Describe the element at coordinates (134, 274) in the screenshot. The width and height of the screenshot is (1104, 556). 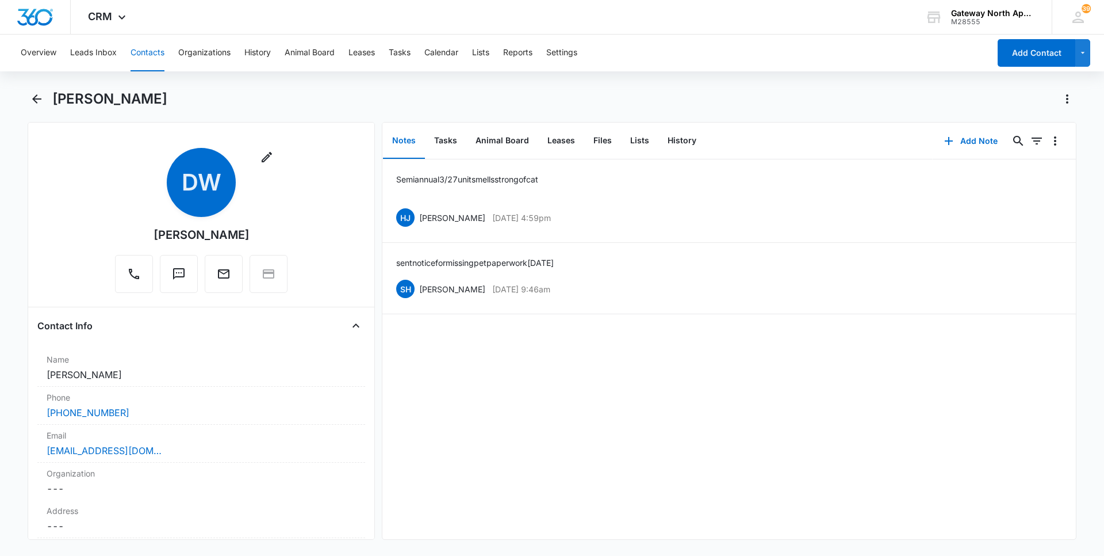
I see `button: Call` at that location.